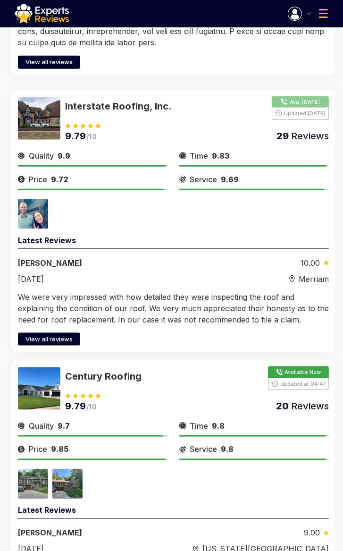  I want to click on a: slider iconQuality9.7slider iconTime9.8slider iconPrice9.85slider iconService9.8, so click(173, 440).